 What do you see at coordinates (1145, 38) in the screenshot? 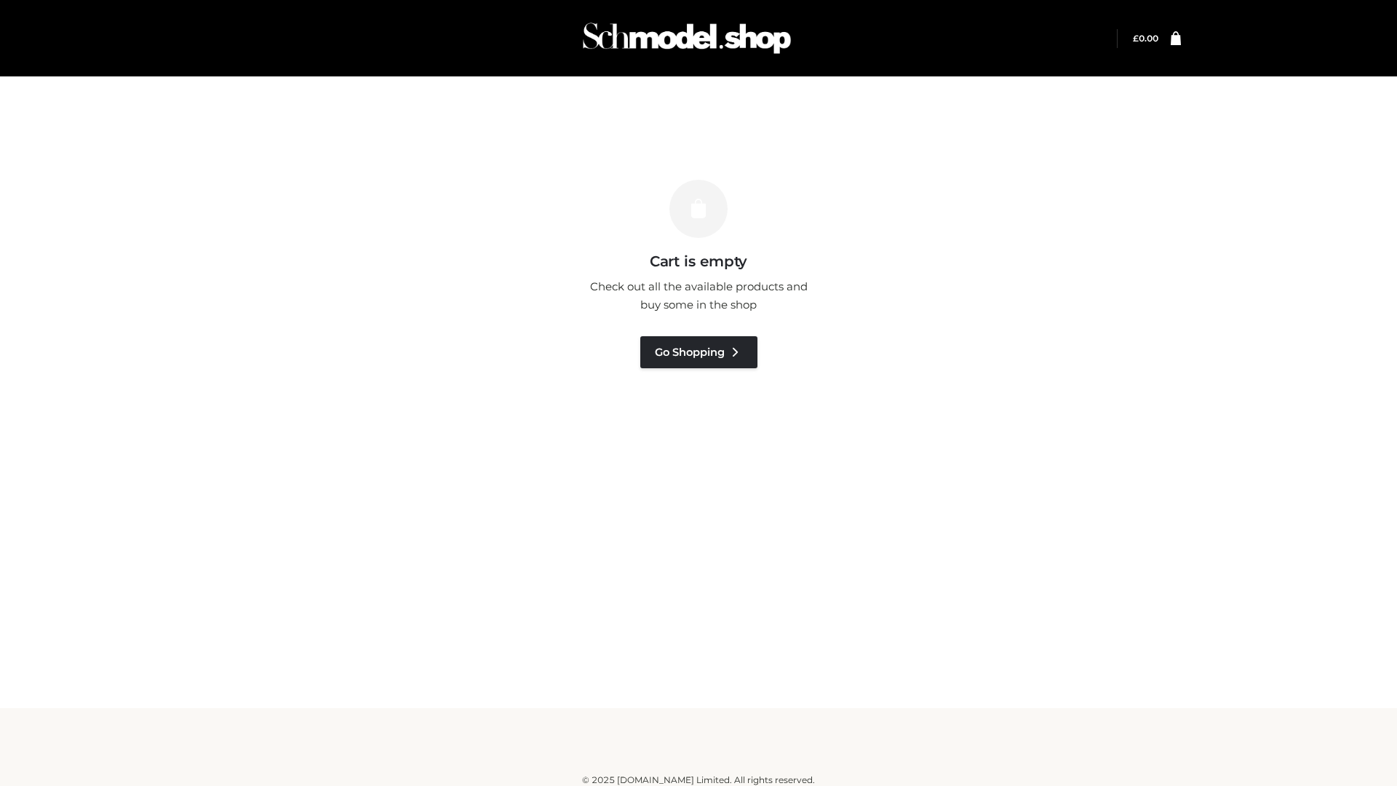
I see `a: £0.00` at bounding box center [1145, 38].